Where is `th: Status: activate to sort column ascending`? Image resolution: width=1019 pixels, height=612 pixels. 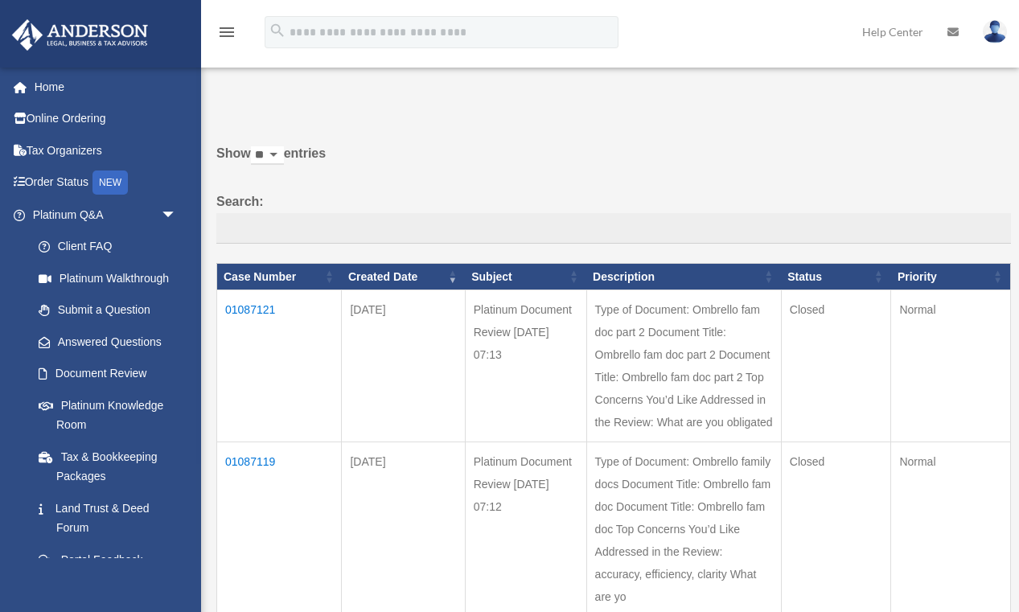
th: Status: activate to sort column ascending is located at coordinates (836, 277).